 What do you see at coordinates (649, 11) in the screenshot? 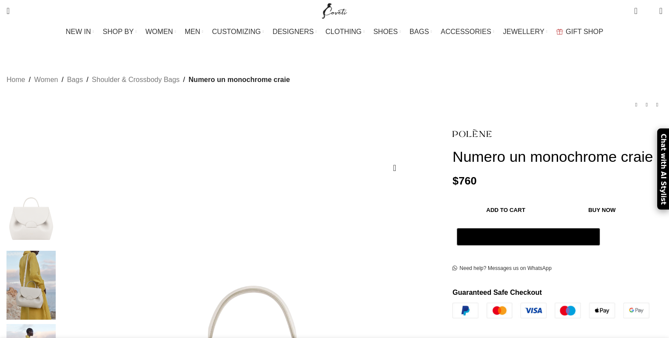
I see `div: My Wishlist` at bounding box center [649, 11].